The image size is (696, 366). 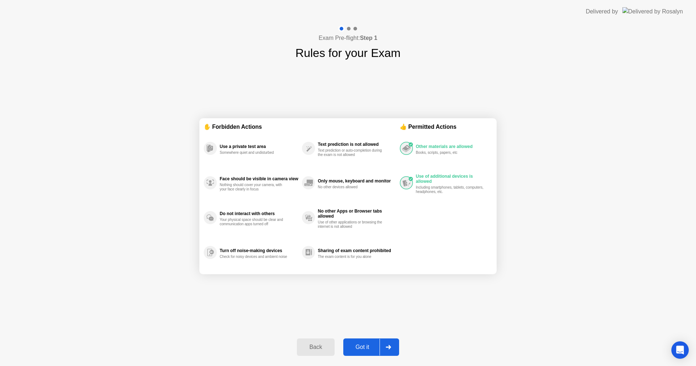 I want to click on div: Nothing should cover your camera, with your face clearly in focus, so click(x=254, y=187).